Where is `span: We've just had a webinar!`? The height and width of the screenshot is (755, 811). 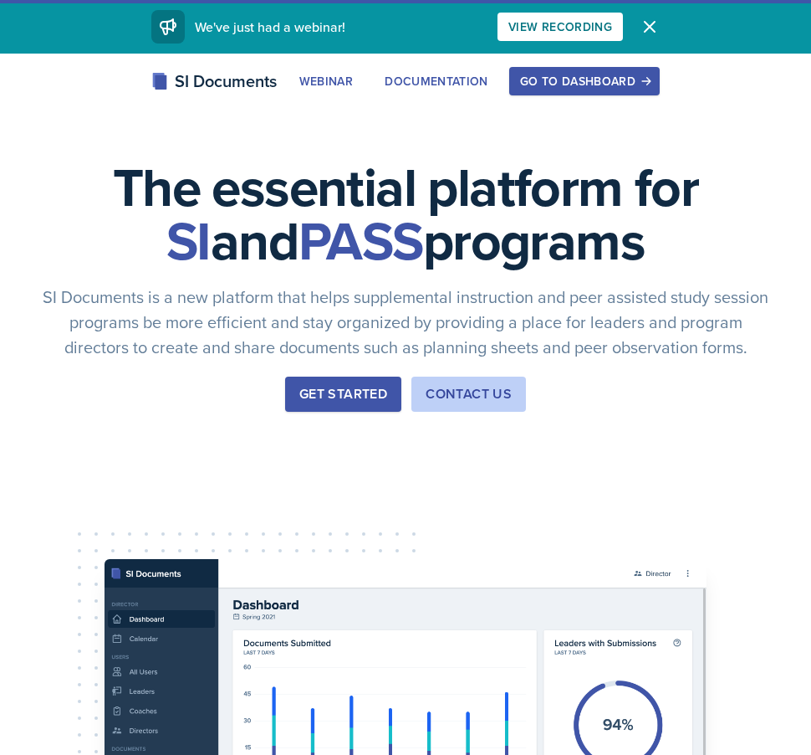
span: We've just had a webinar! is located at coordinates (270, 27).